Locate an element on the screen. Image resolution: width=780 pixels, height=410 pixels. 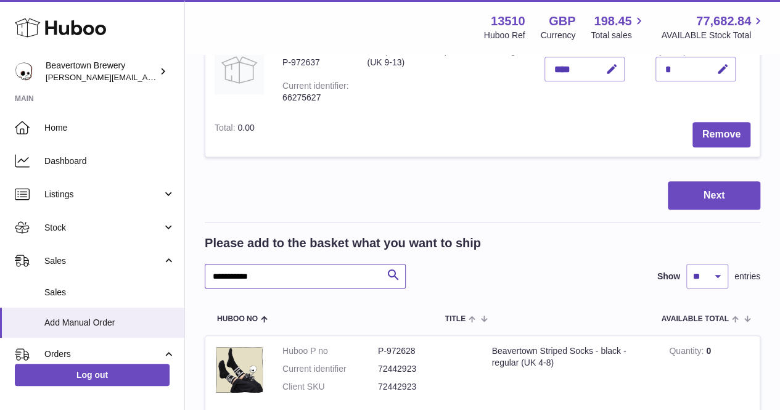
strong: Quantity is located at coordinates (687, 352).